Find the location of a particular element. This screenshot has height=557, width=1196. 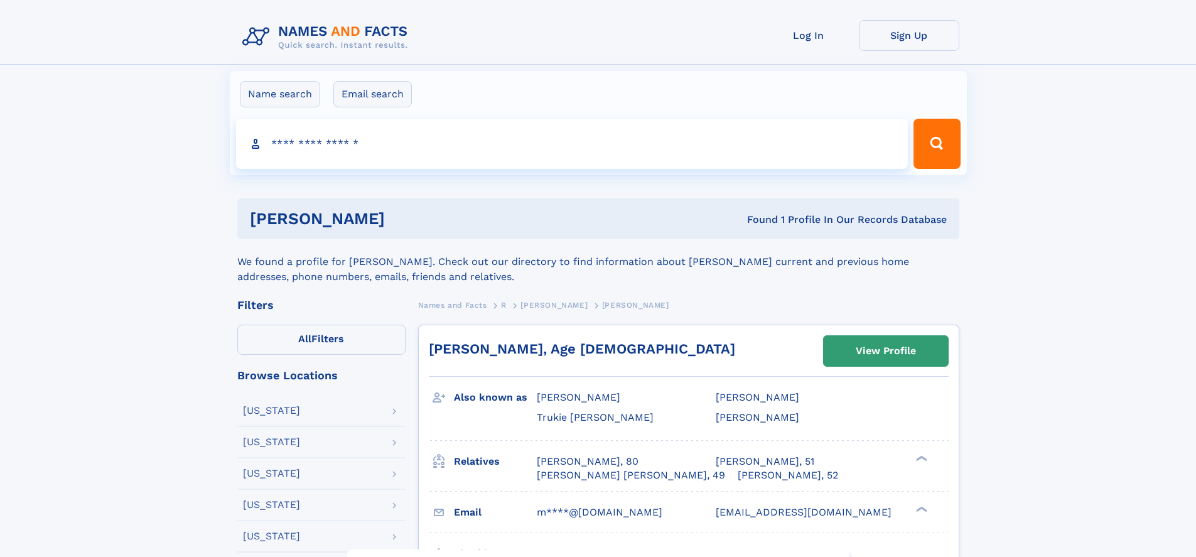

span: All is located at coordinates (305, 338).